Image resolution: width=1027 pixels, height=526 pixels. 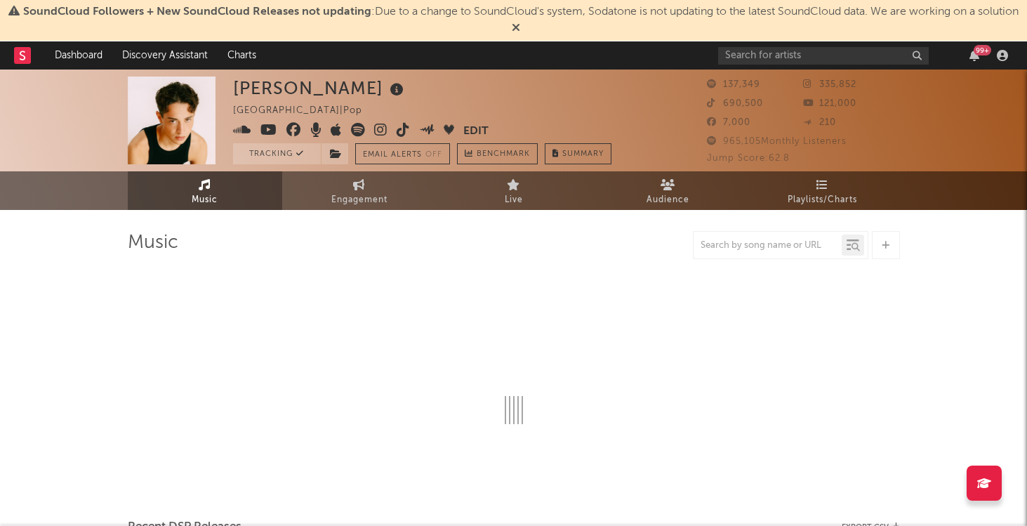 I want to click on button: 99+, so click(x=975, y=55).